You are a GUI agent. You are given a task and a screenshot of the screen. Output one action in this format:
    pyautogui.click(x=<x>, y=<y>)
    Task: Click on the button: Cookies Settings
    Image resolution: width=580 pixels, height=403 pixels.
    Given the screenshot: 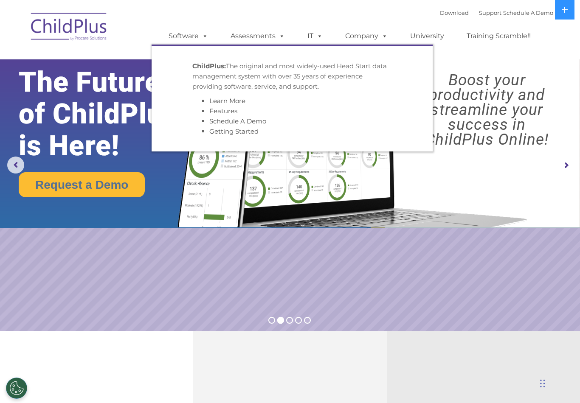 What is the action you would take?
    pyautogui.click(x=17, y=388)
    